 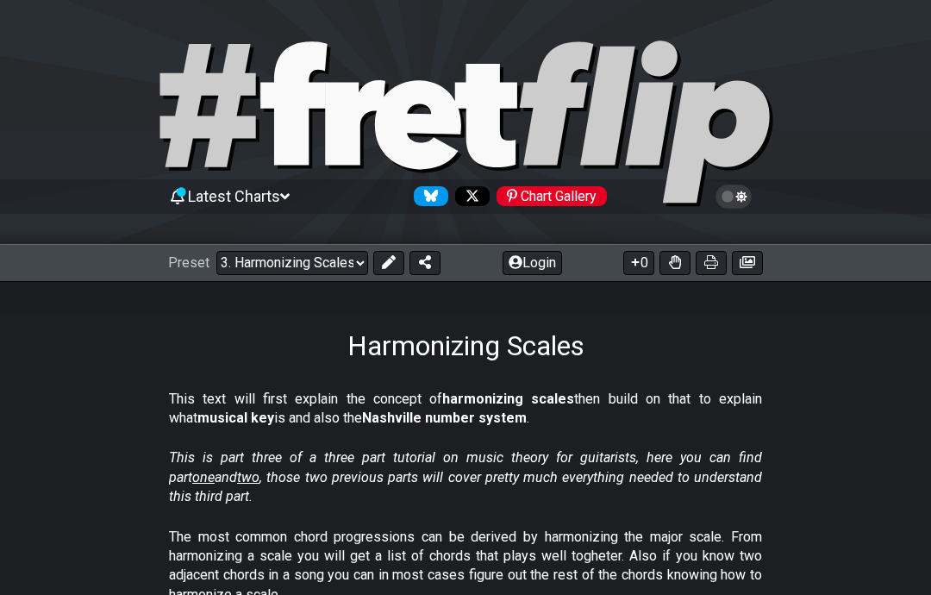 What do you see at coordinates (389, 263) in the screenshot?
I see `button: Edit Preset` at bounding box center [389, 263].